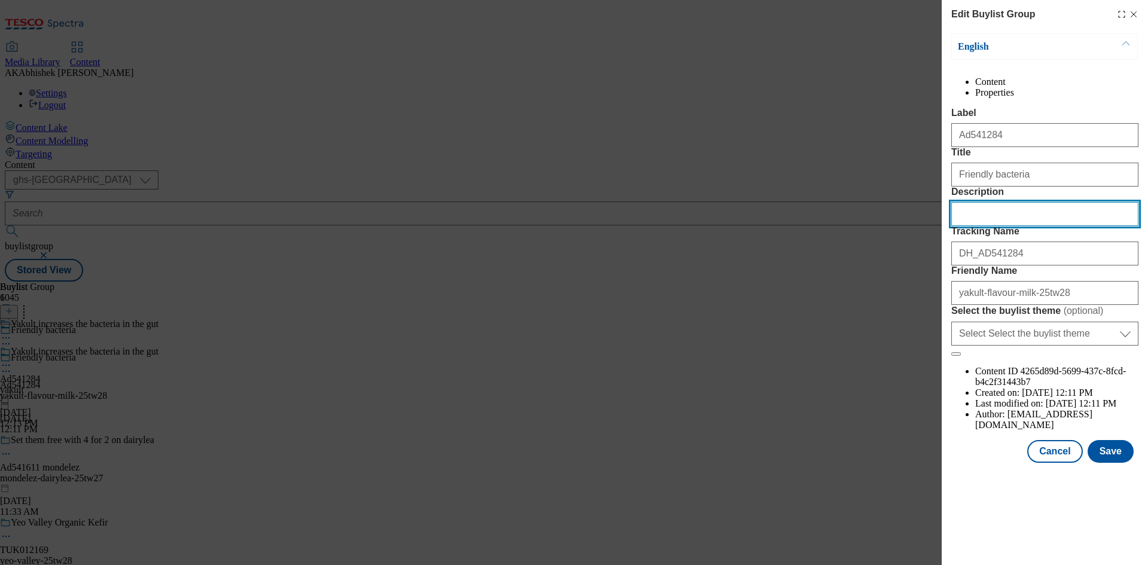 The width and height of the screenshot is (1148, 565). I want to click on span: 4265d89d-5699-437c-8fcd-b4c2f31443b7, so click(1050, 376).